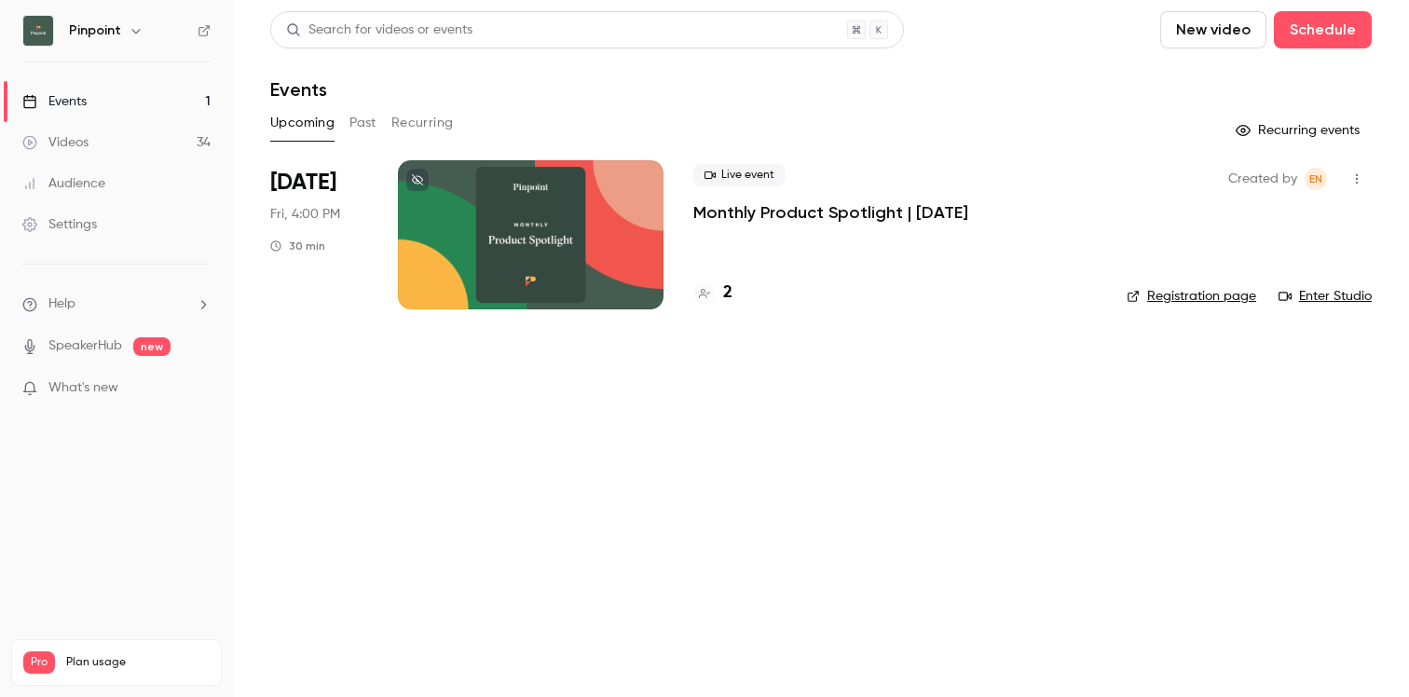  I want to click on div: 30 min, so click(297, 246).